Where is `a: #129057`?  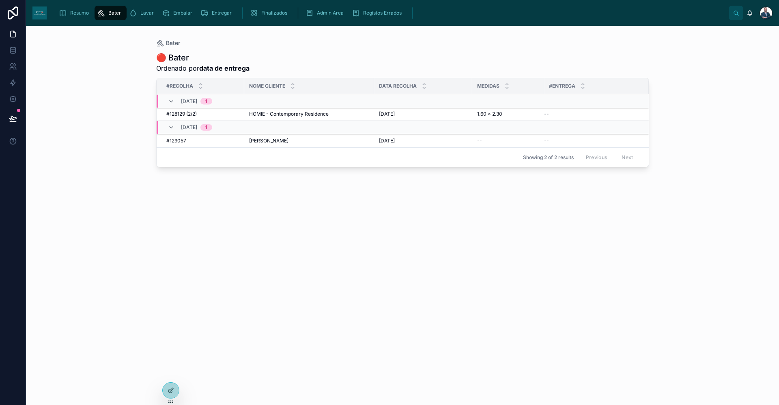 a: #129057 is located at coordinates (203, 141).